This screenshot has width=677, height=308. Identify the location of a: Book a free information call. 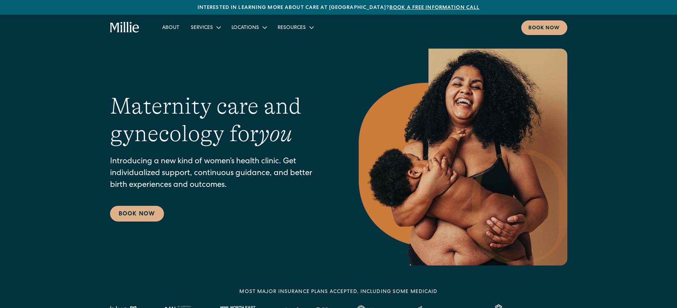
(434, 8).